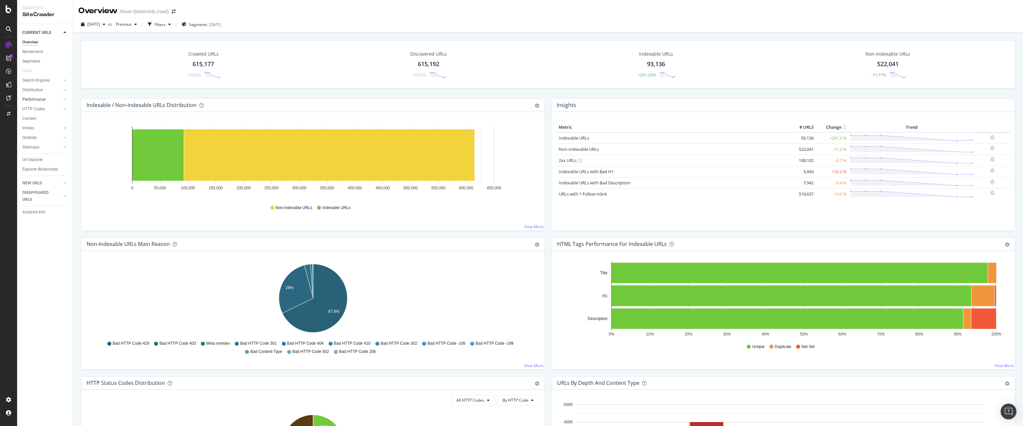 The image size is (1023, 426). I want to click on div: Open Intercom Messenger, so click(1009, 412).